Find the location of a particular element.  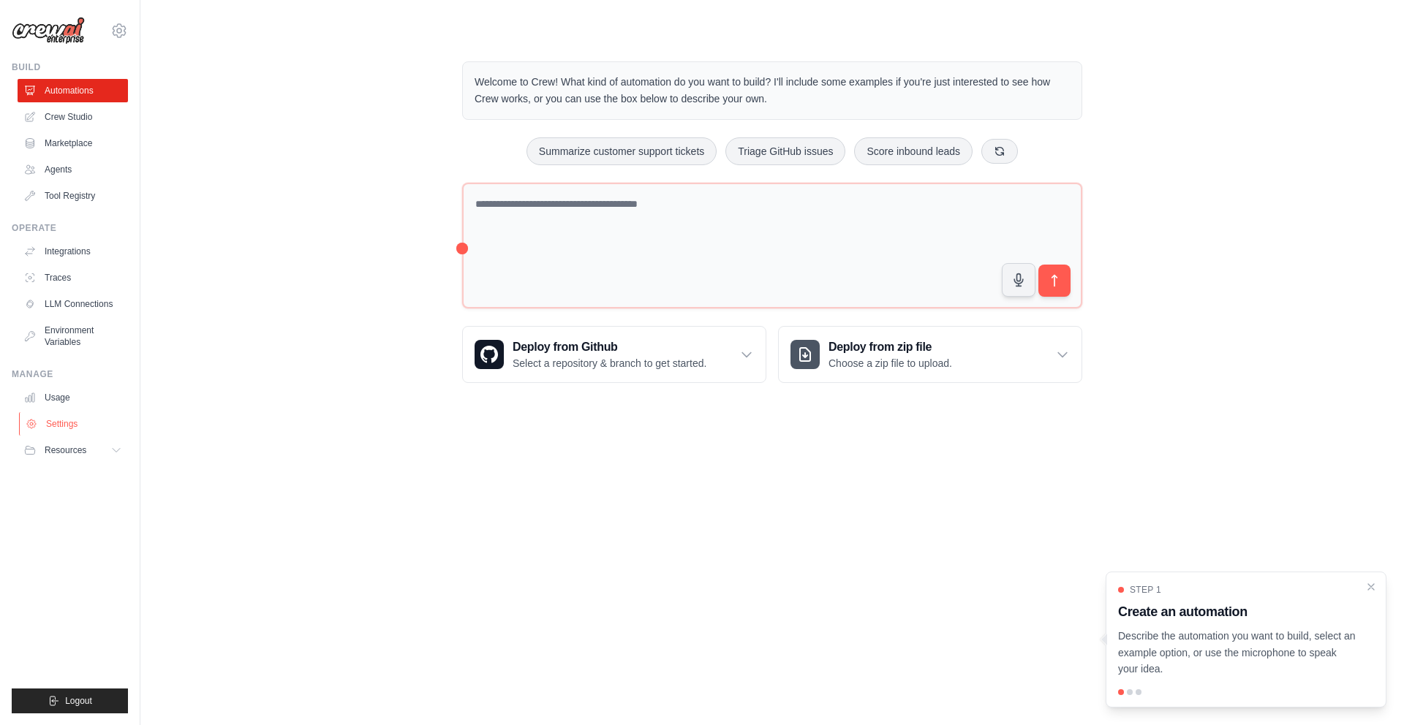

span: Resources is located at coordinates (65, 450).